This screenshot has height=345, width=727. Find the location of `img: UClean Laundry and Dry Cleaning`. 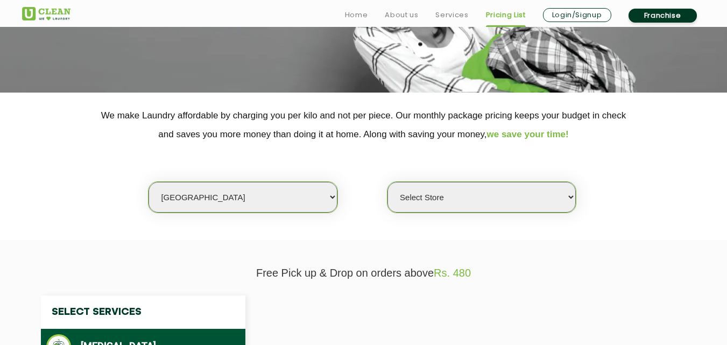

img: UClean Laundry and Dry Cleaning is located at coordinates (46, 13).